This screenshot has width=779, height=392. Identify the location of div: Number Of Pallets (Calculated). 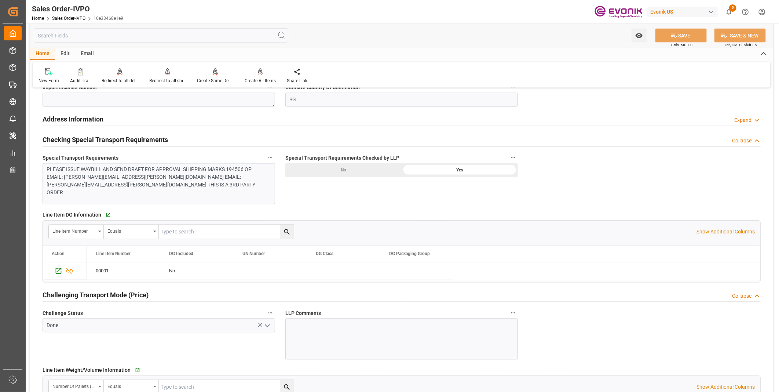
(74, 386).